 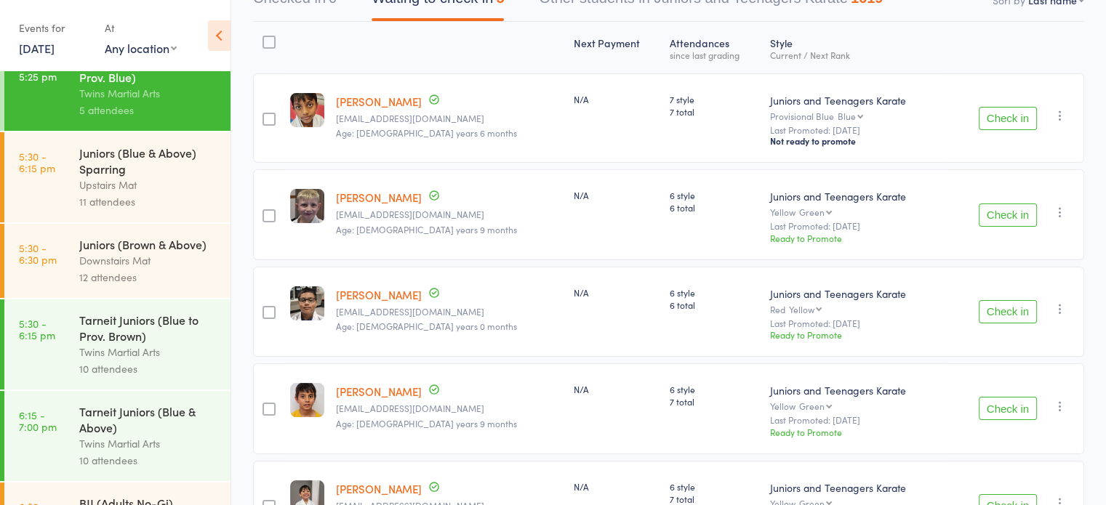 I want to click on a: 5:30 -6:15 pmTarneit Juniors (Blue to Prov. Brown)Twins Martial Arts10 attendees, so click(x=117, y=345).